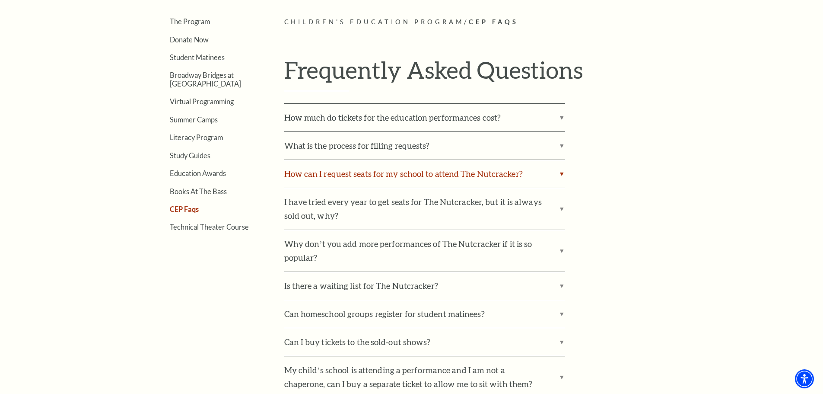 The height and width of the screenshot is (394, 823). Describe the element at coordinates (194, 119) in the screenshot. I see `a: Summer Camps` at that location.